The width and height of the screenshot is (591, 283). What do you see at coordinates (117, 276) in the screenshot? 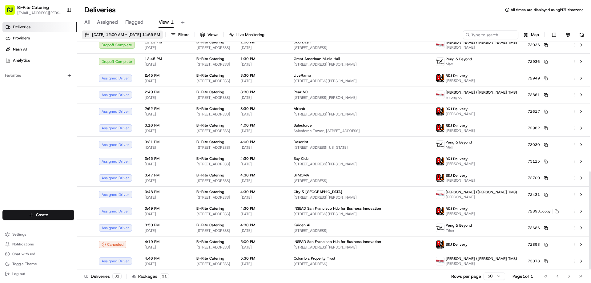
I see `div: 31` at bounding box center [117, 276].